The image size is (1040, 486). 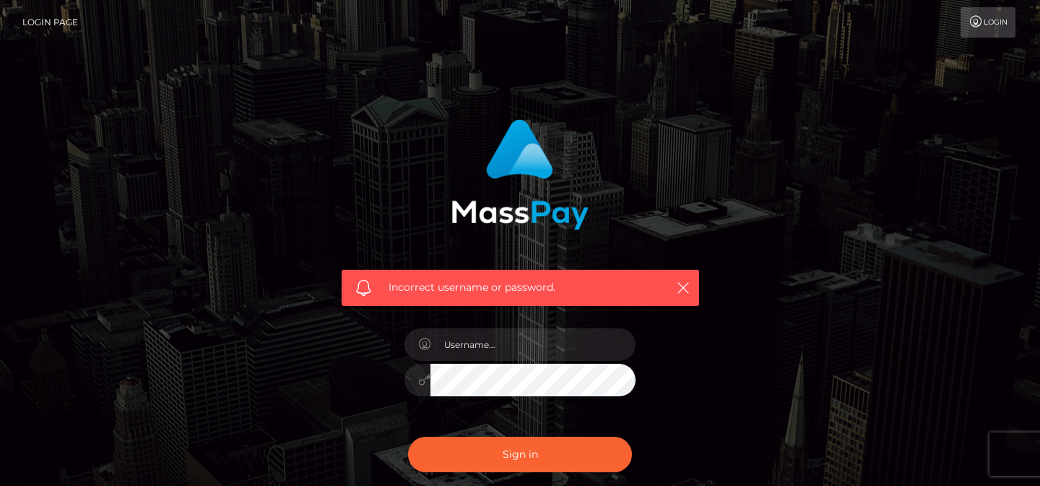 What do you see at coordinates (50, 22) in the screenshot?
I see `a: Login Page` at bounding box center [50, 22].